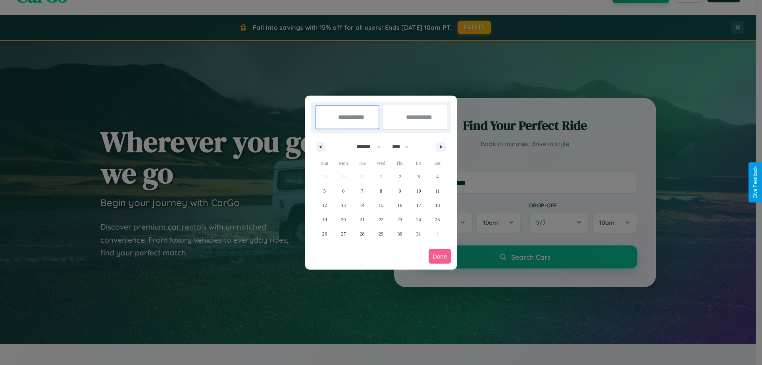 The width and height of the screenshot is (762, 365). I want to click on span: 14, so click(362, 205).